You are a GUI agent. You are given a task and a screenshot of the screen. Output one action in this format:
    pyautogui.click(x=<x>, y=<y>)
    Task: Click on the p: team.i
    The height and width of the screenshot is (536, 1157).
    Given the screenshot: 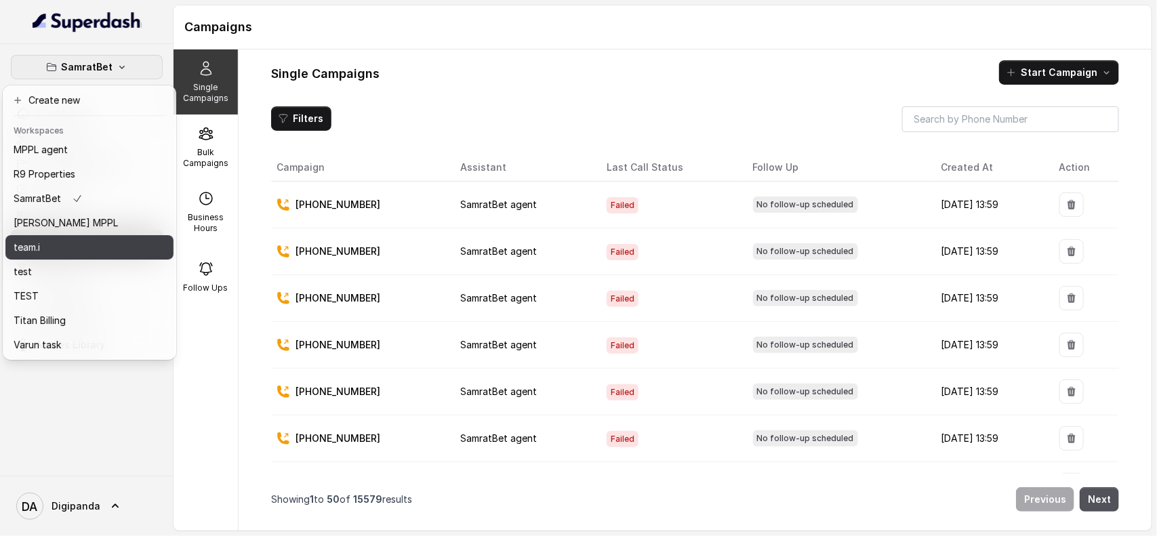 What is the action you would take?
    pyautogui.click(x=26, y=247)
    